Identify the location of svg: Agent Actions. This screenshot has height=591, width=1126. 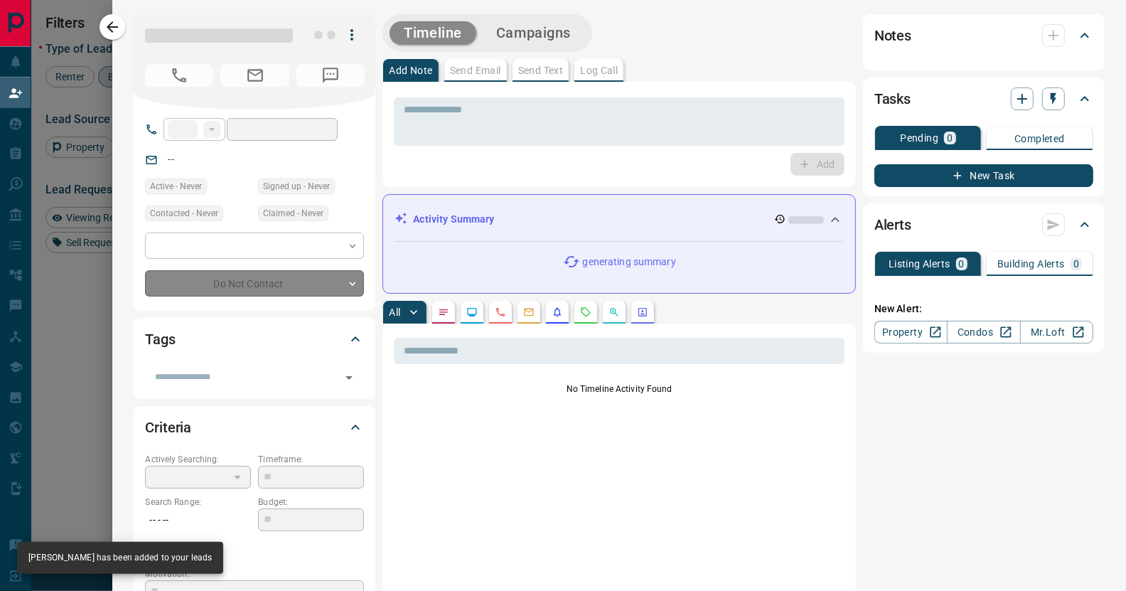
(642, 312).